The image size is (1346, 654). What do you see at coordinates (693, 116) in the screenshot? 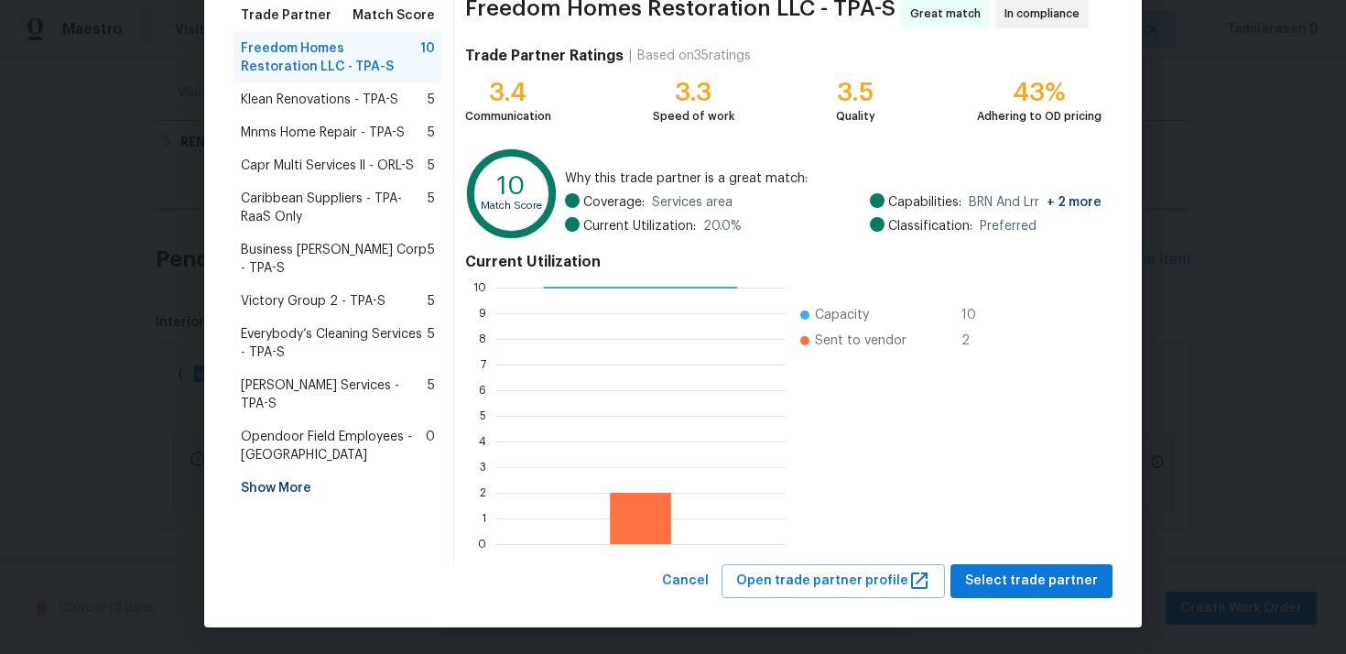
I see `div: Speed of work` at bounding box center [693, 116].